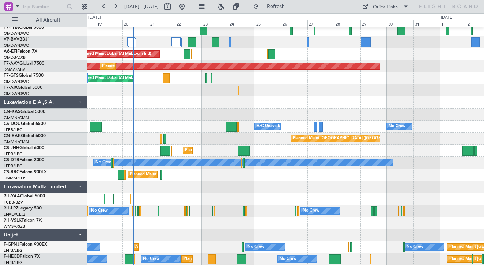  I want to click on div: 1, so click(453, 23).